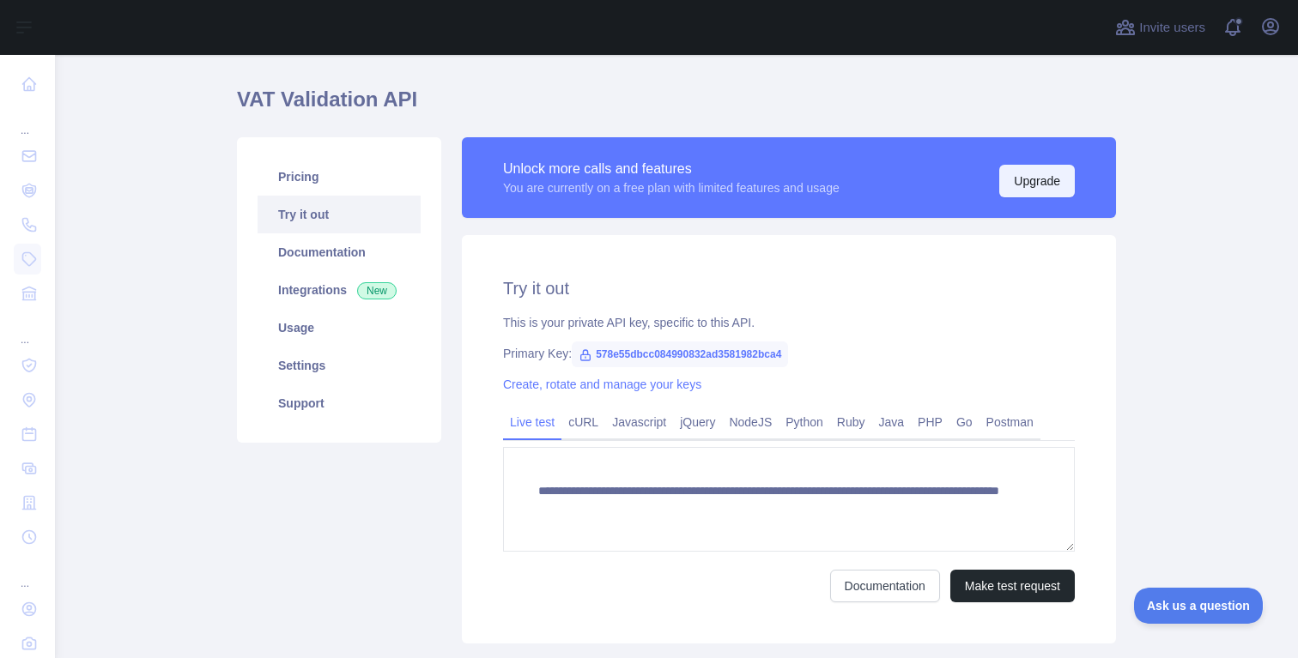 This screenshot has height=658, width=1298. I want to click on div: You are currently on a free plan with limited features and usage, so click(671, 188).